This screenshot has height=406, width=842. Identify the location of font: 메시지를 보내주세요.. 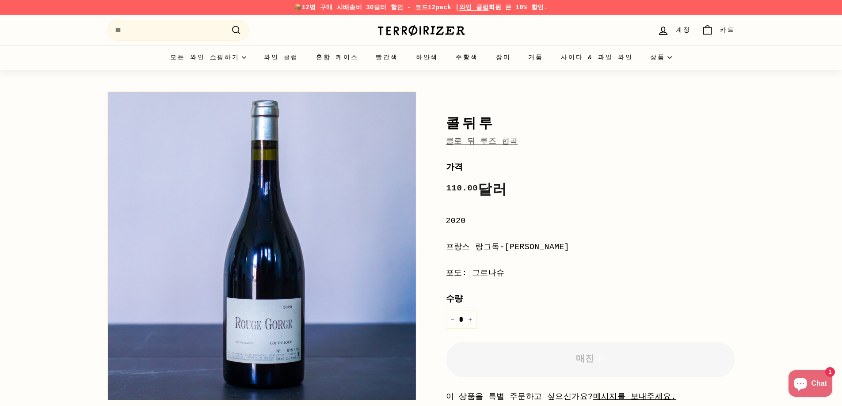
(635, 397).